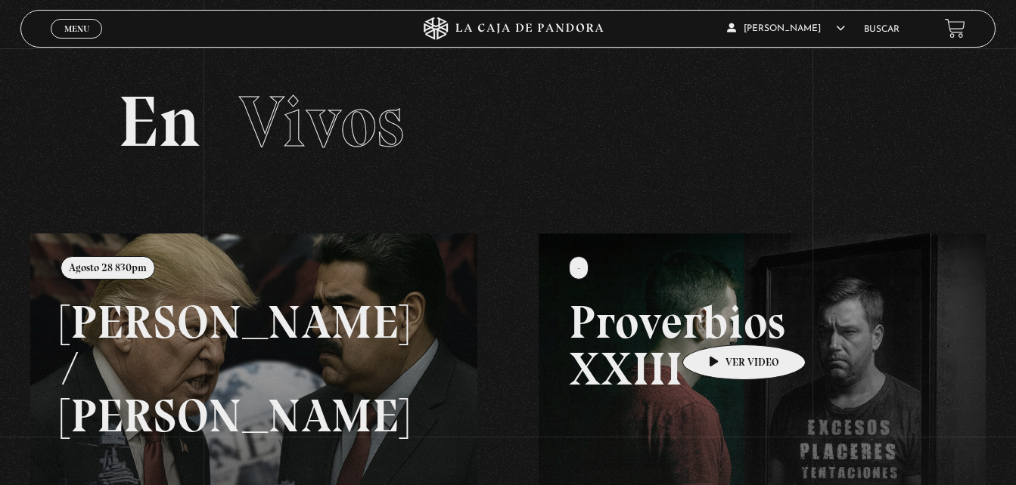 This screenshot has height=485, width=1016. I want to click on a: View your shopping cart, so click(954, 28).